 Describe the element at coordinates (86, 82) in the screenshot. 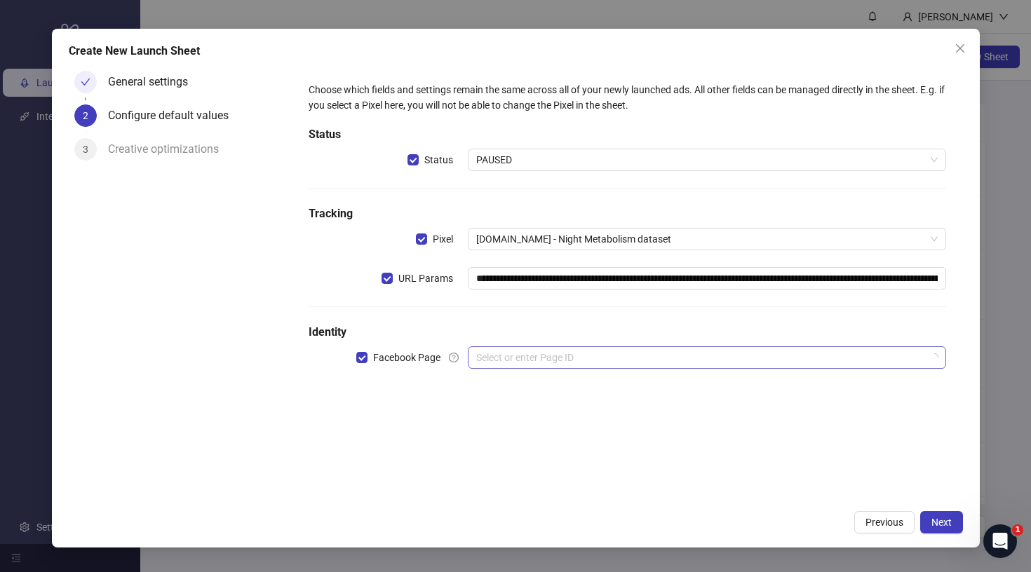

I see `span: check` at that location.